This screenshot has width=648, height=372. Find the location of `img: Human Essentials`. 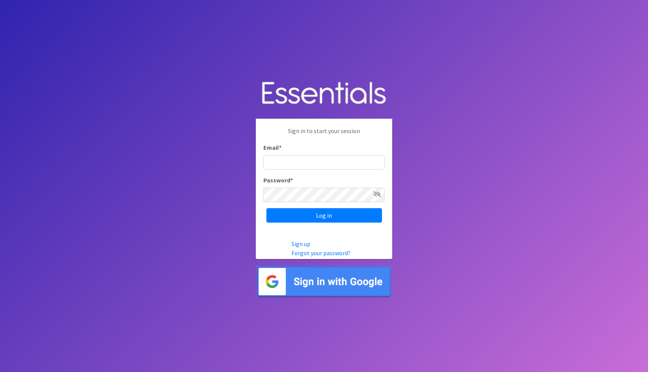

img: Human Essentials is located at coordinates (324, 93).